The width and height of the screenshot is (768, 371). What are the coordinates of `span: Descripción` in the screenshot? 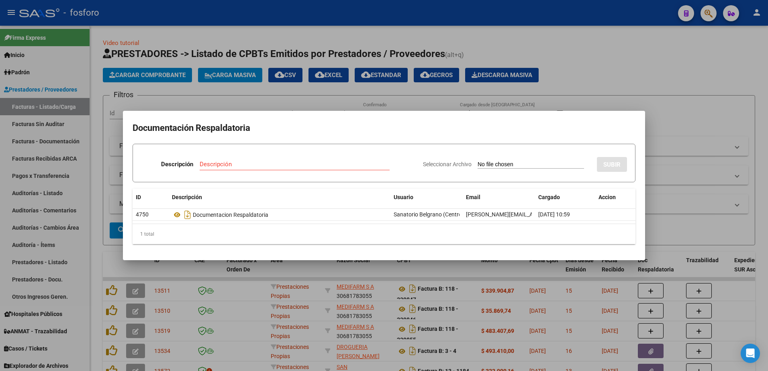 It's located at (187, 197).